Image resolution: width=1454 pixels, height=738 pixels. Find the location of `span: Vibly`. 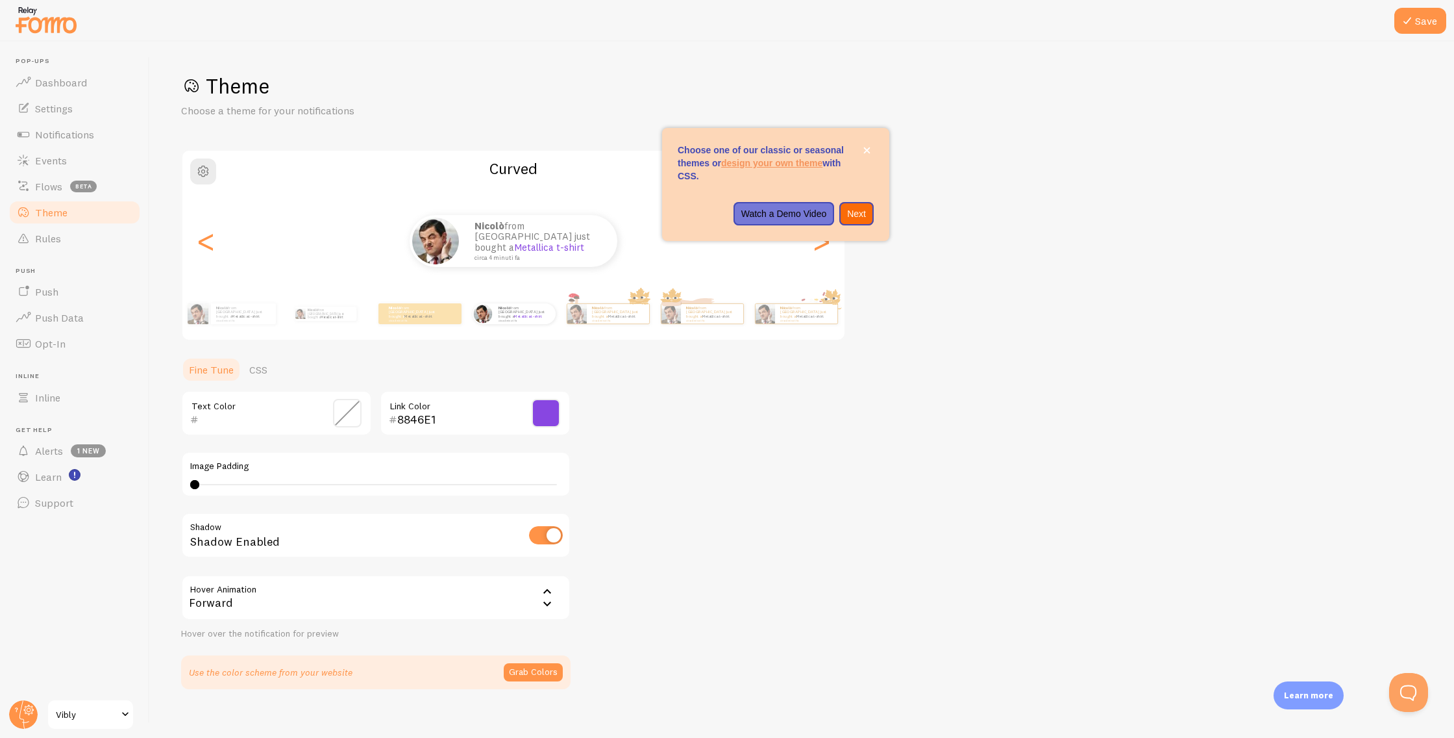

span: Vibly is located at coordinates (86, 714).